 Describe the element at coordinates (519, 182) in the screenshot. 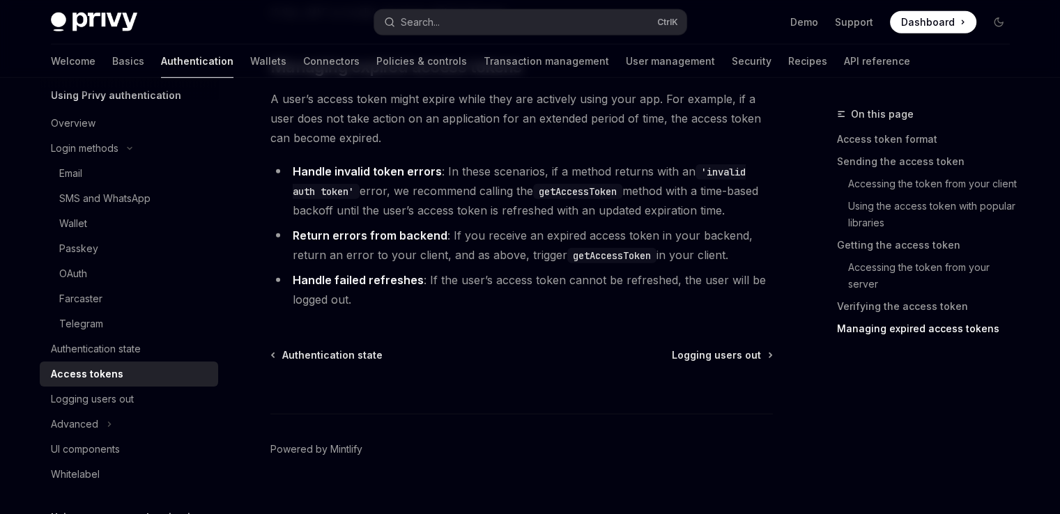

I see `code: 'invalid auth token'` at that location.